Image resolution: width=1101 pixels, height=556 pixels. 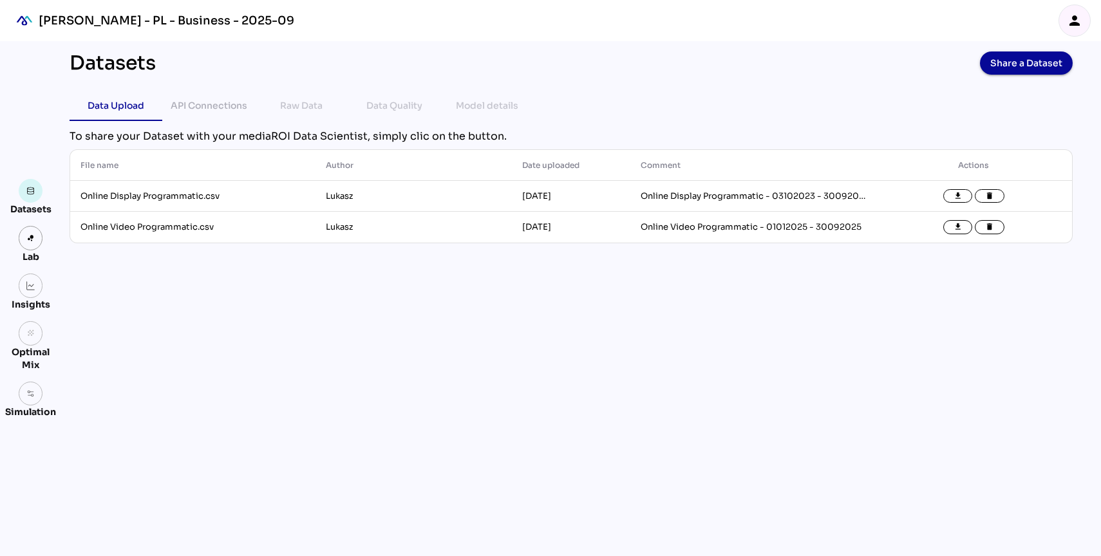 What do you see at coordinates (192, 165) in the screenshot?
I see `th: File name` at bounding box center [192, 165].